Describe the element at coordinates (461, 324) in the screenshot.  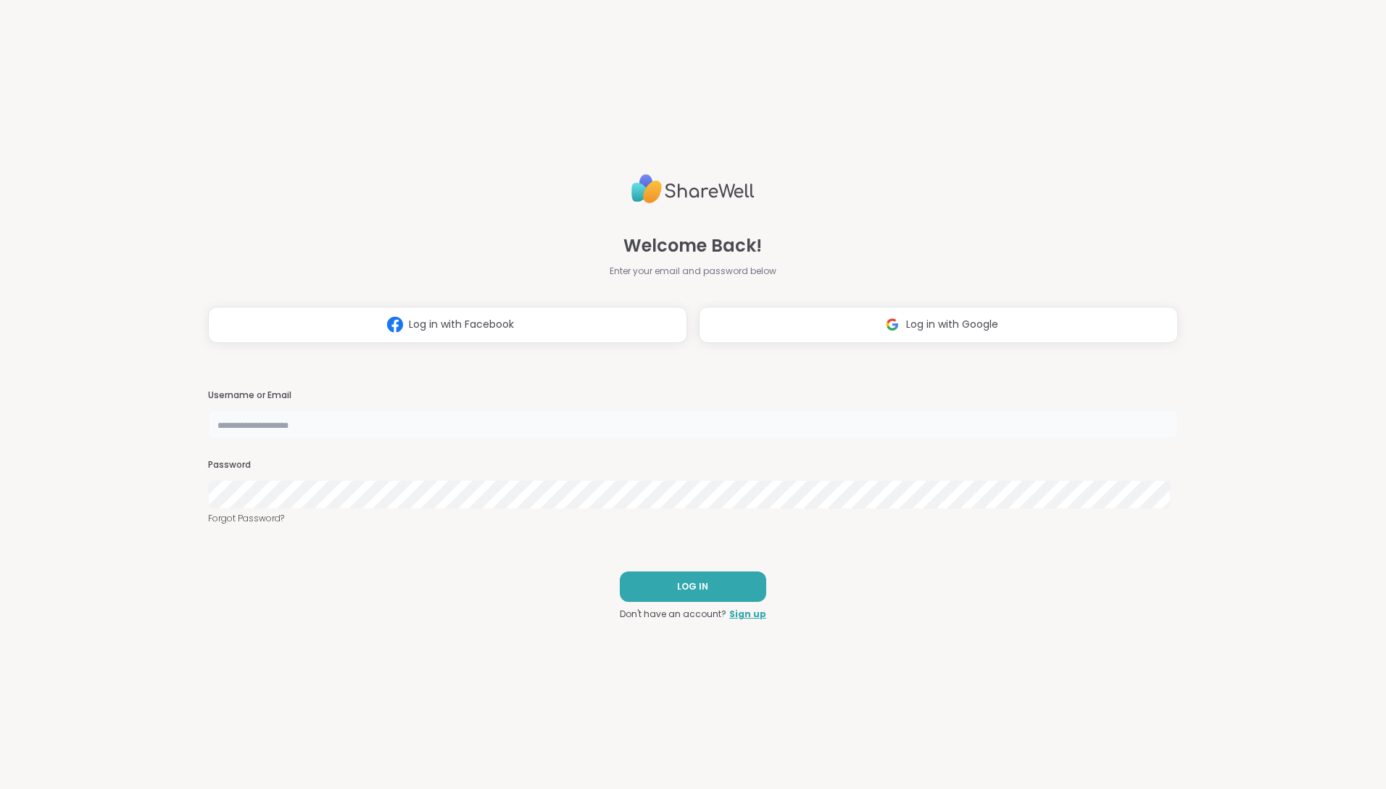
I see `span: Log in with Facebook` at that location.